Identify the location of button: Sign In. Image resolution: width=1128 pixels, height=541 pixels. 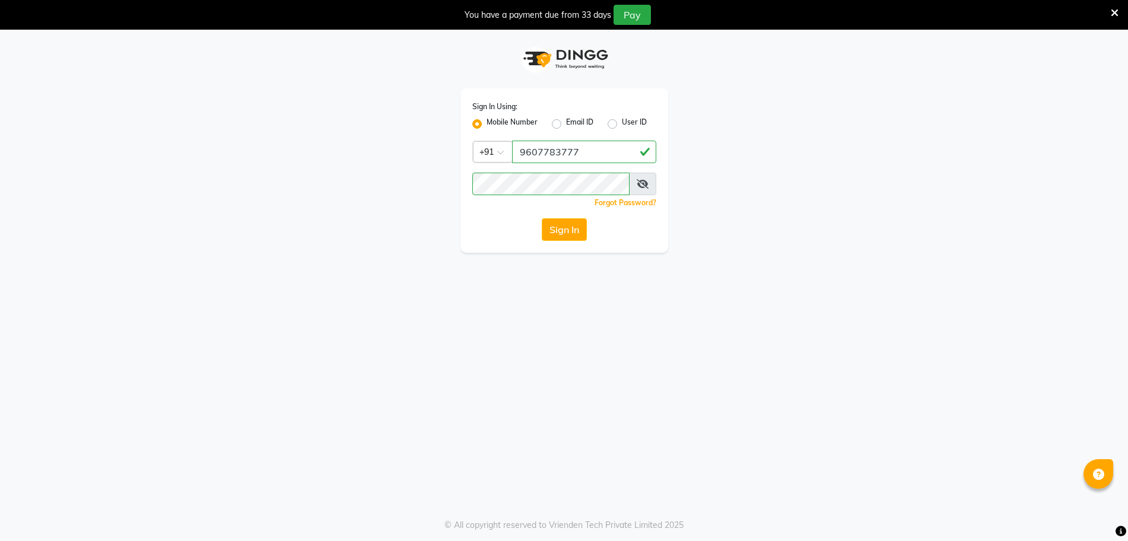
(565, 230).